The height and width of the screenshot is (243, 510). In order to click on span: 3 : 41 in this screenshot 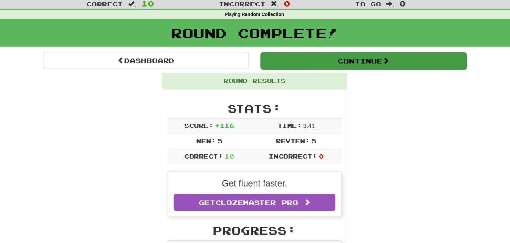, I will do `click(304, 127)`.